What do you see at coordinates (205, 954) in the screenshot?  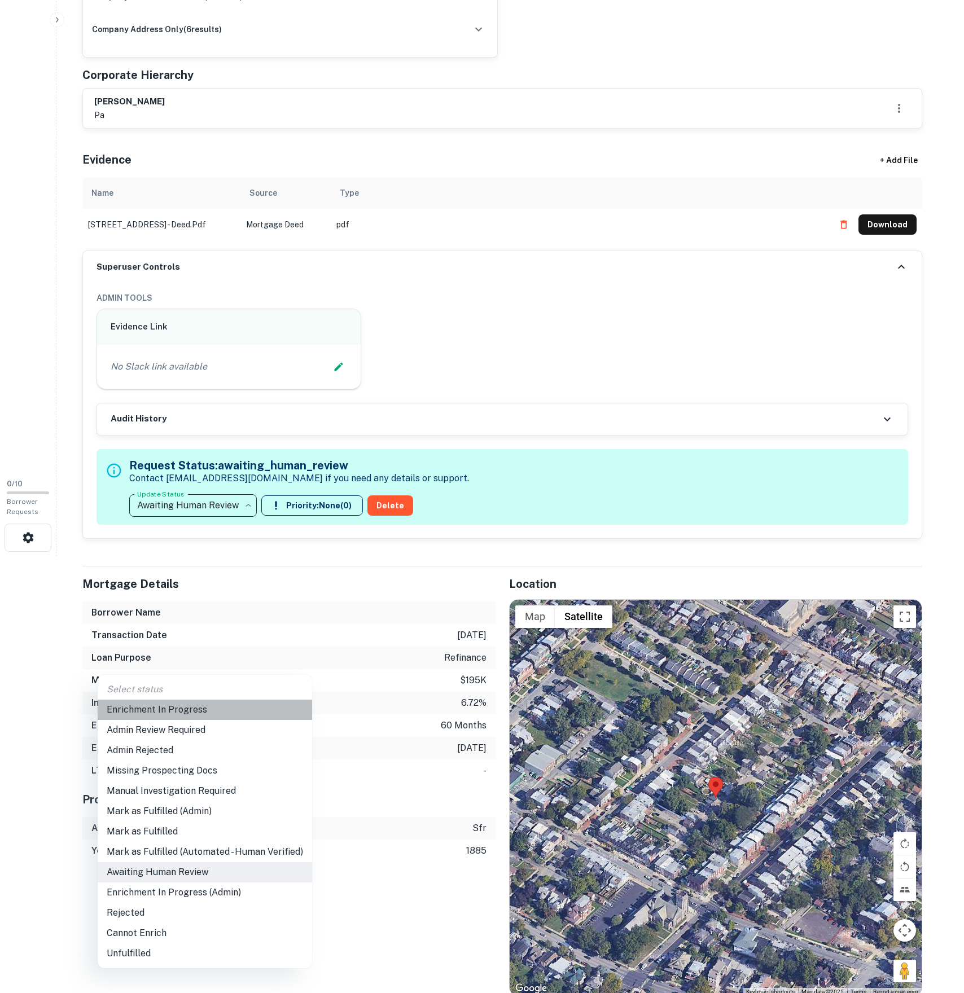 I see `li: Unfulfilled` at bounding box center [205, 954].